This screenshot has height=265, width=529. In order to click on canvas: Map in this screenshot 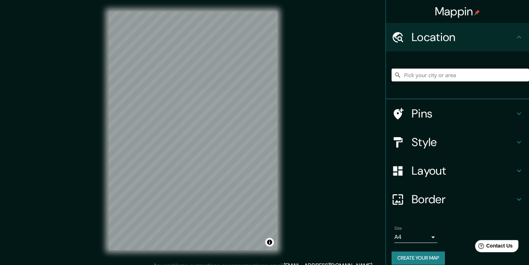, I will do `click(193, 131)`.